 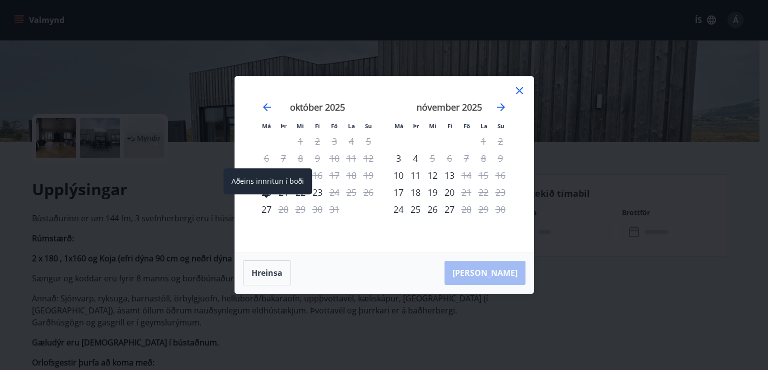 I want to click on td: Not available. sunnudagur, 30. nóvember 2025, so click(x=501, y=209).